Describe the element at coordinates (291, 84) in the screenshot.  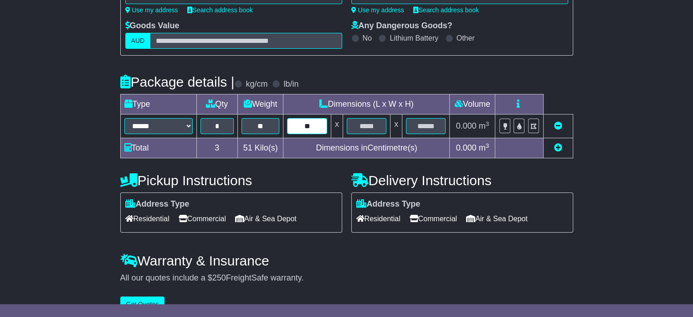
I see `label: lb/in` at that location.